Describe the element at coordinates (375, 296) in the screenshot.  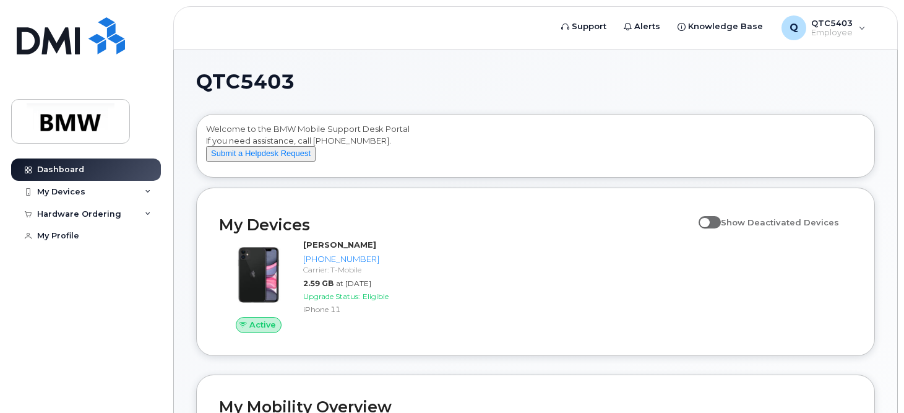
I see `span: Eligible` at that location.